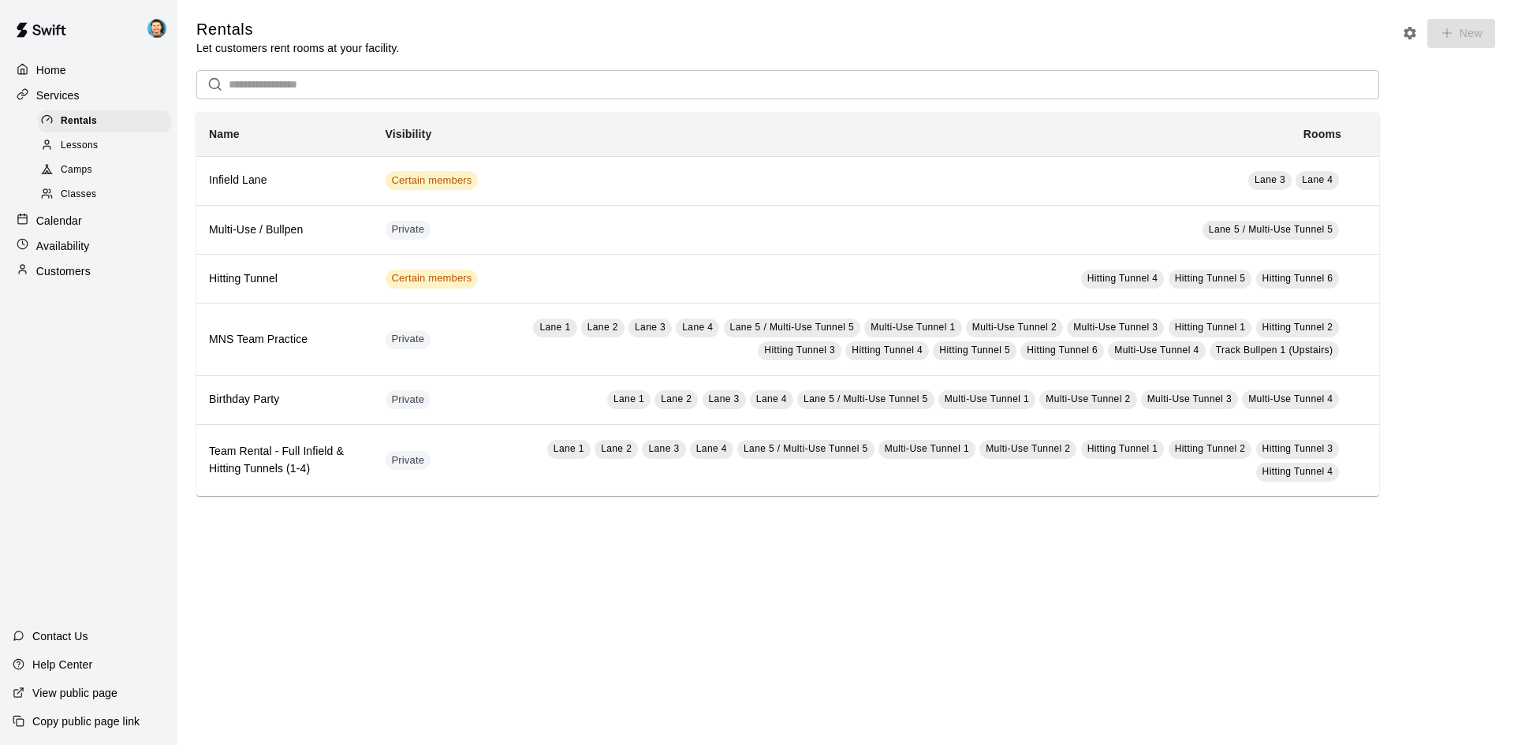 This screenshot has height=745, width=1514. What do you see at coordinates (285, 279) in the screenshot?
I see `h6: Hitting Tunnel` at bounding box center [285, 279].